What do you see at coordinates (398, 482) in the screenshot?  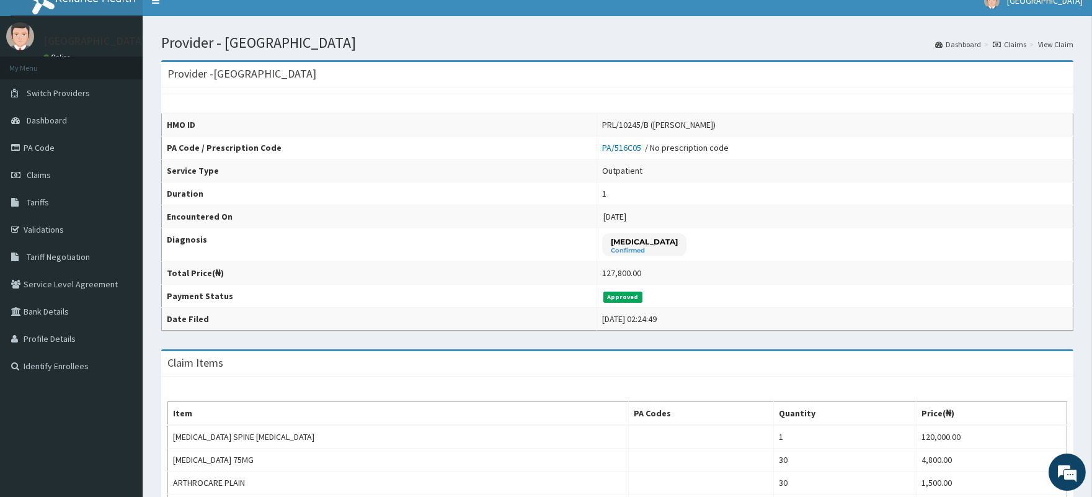 I see `td: ARTHROCARE PLAIN` at bounding box center [398, 482].